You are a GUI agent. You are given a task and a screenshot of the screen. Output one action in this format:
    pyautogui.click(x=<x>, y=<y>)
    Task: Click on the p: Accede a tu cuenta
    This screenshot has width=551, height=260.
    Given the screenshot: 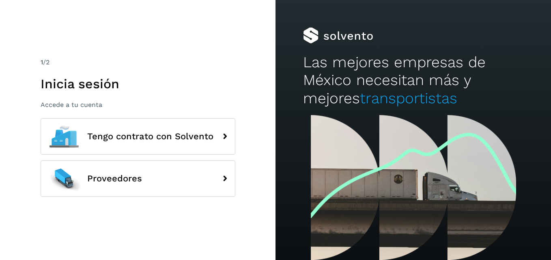 What is the action you would take?
    pyautogui.click(x=138, y=105)
    